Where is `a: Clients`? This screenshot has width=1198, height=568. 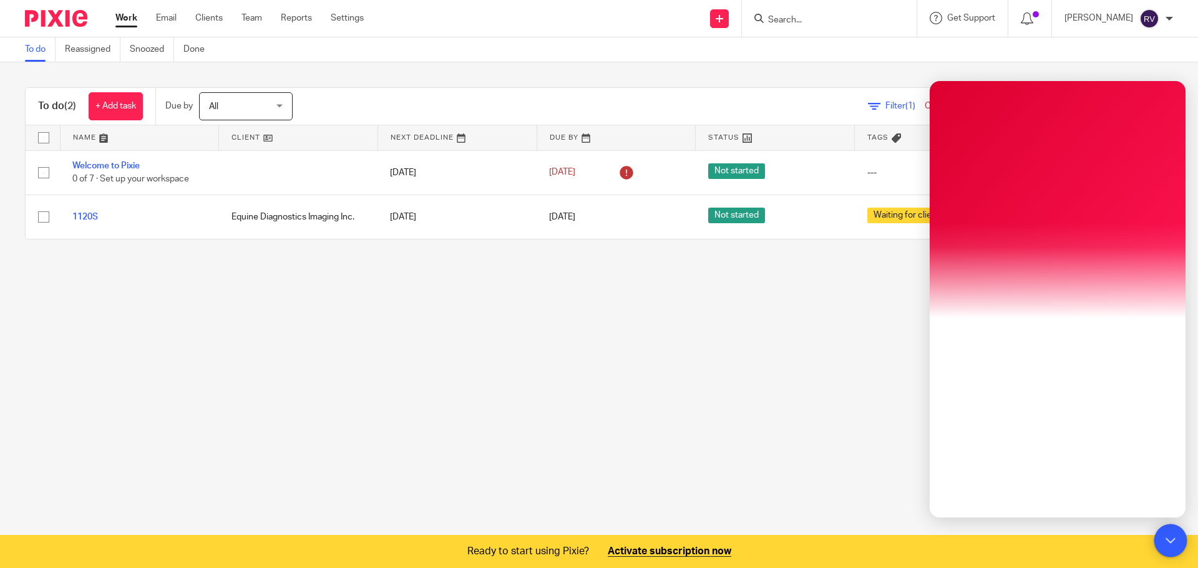 a: Clients is located at coordinates (209, 18).